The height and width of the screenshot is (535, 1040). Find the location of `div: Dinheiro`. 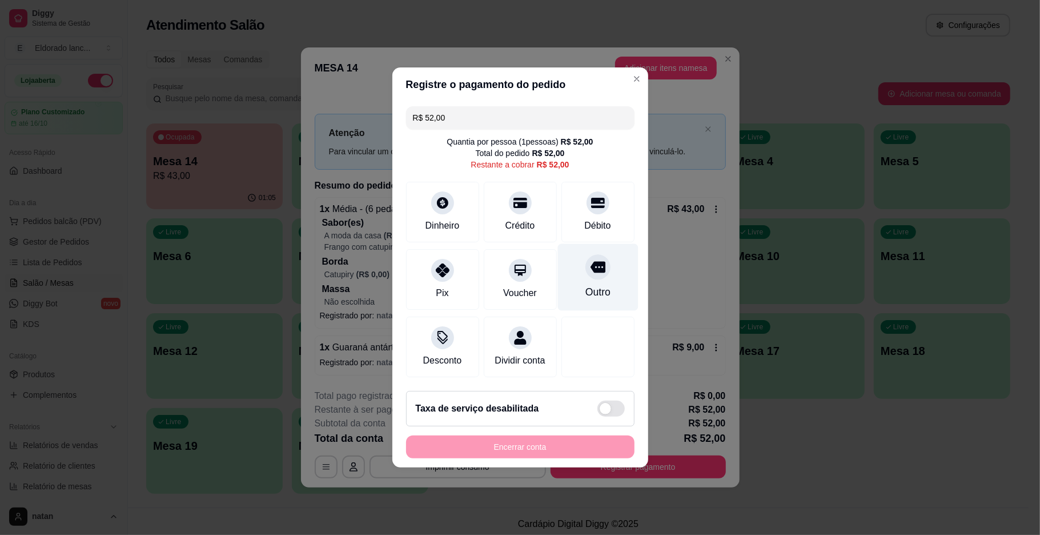

div: Dinheiro is located at coordinates (443, 226).